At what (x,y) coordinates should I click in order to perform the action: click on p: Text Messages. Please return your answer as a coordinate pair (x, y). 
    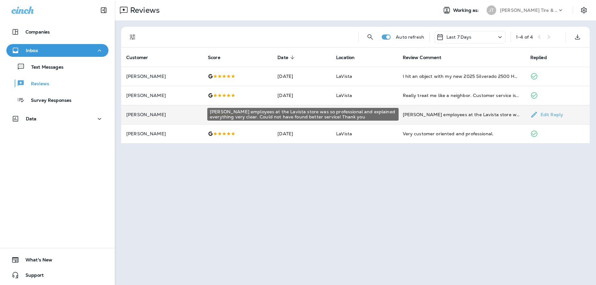
    Looking at the image, I should click on (44, 67).